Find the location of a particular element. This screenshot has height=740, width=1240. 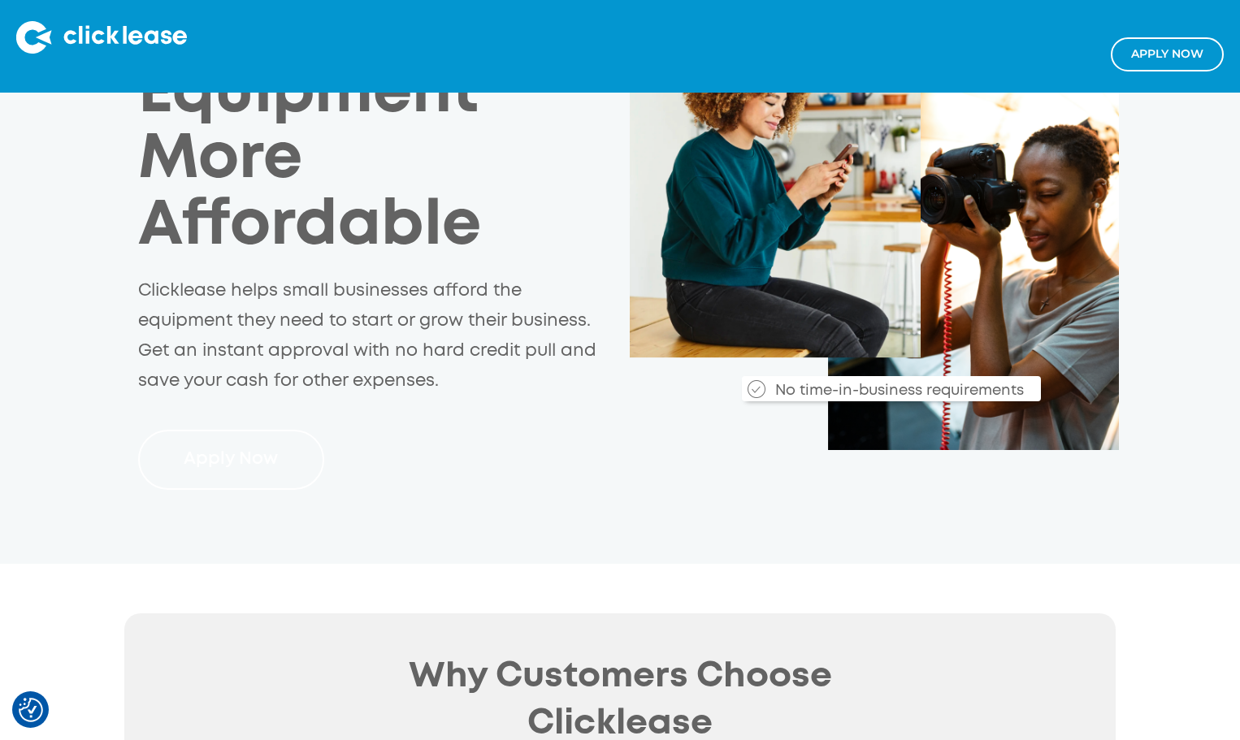

img: Revisit consent button is located at coordinates (31, 710).